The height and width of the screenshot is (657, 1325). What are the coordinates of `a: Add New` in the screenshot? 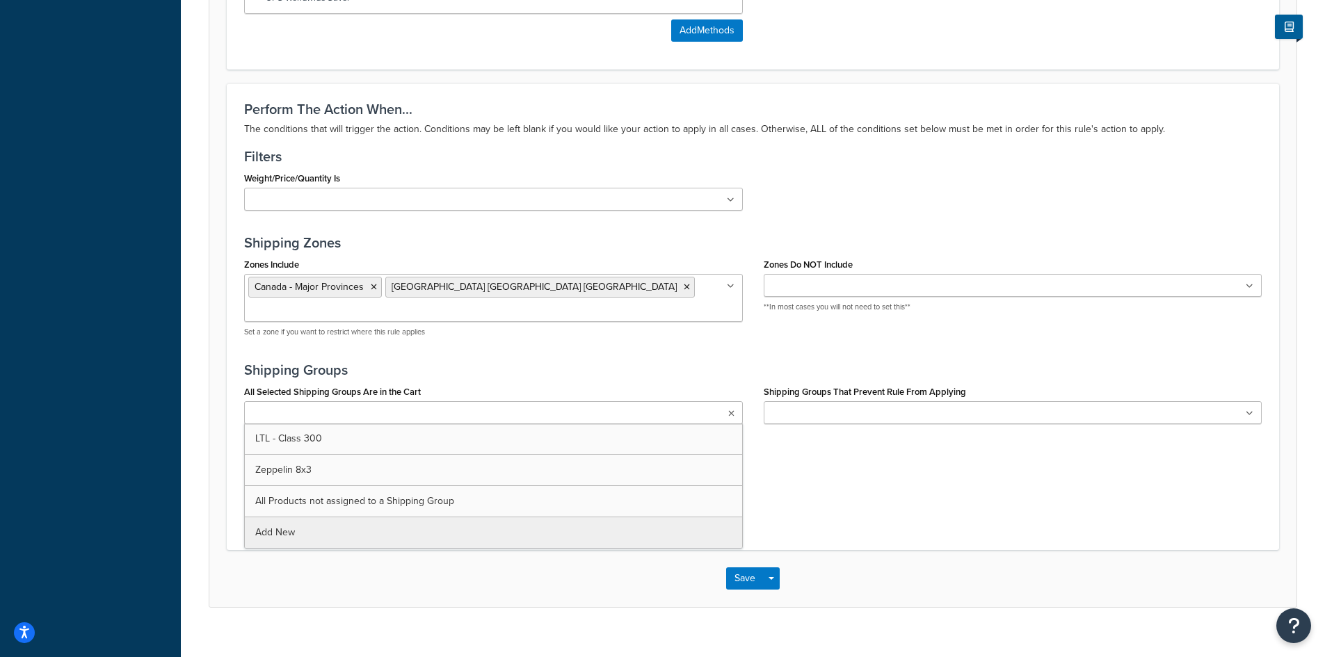 It's located at (493, 533).